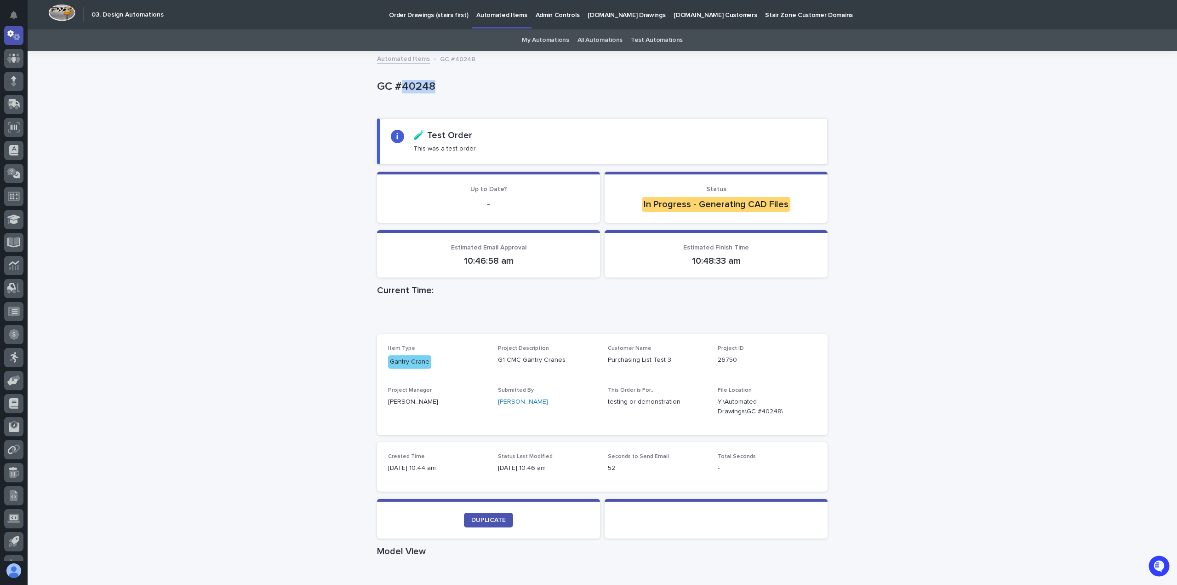  What do you see at coordinates (88, 58) in the screenshot?
I see `p: How can we help?` at bounding box center [88, 58].